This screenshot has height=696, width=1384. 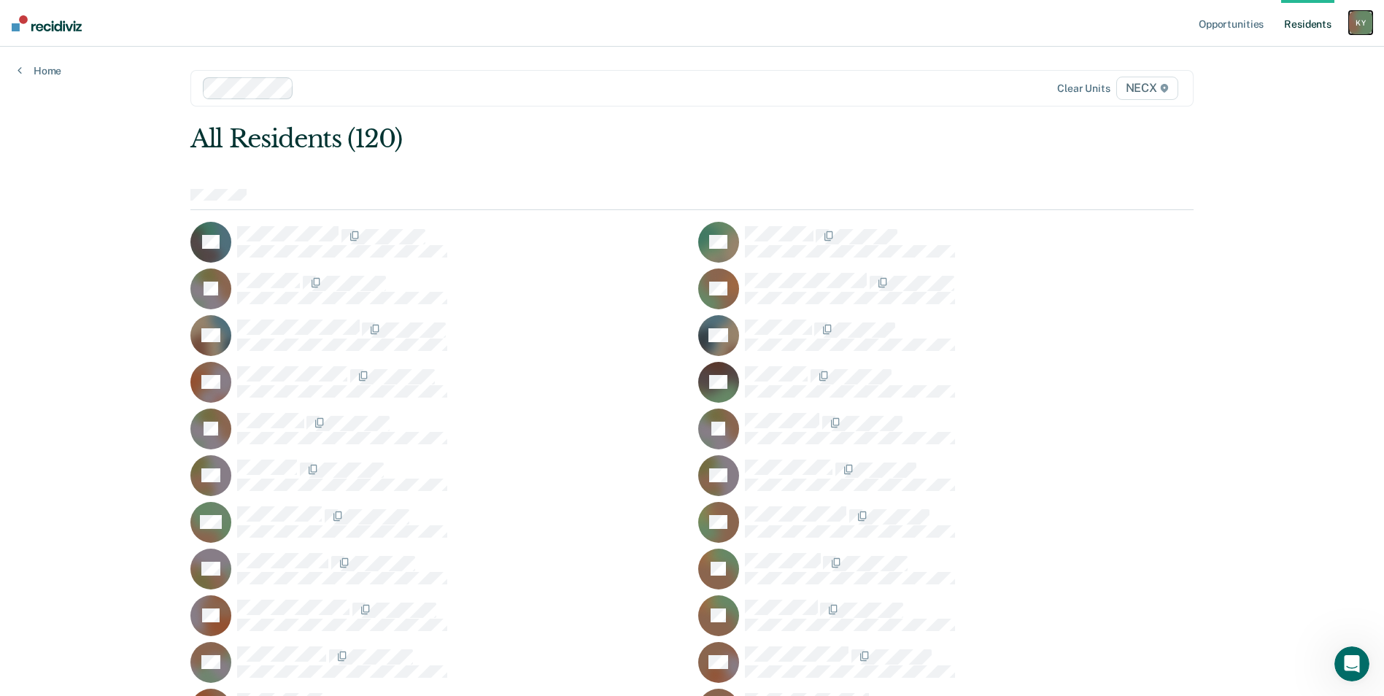 I want to click on span: NECX, so click(x=1147, y=88).